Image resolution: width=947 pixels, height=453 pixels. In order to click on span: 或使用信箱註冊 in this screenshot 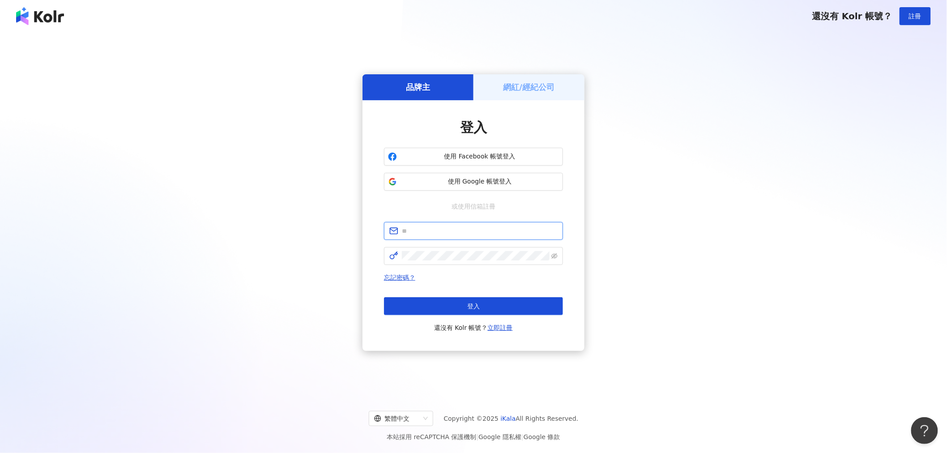, I will do `click(473, 206)`.